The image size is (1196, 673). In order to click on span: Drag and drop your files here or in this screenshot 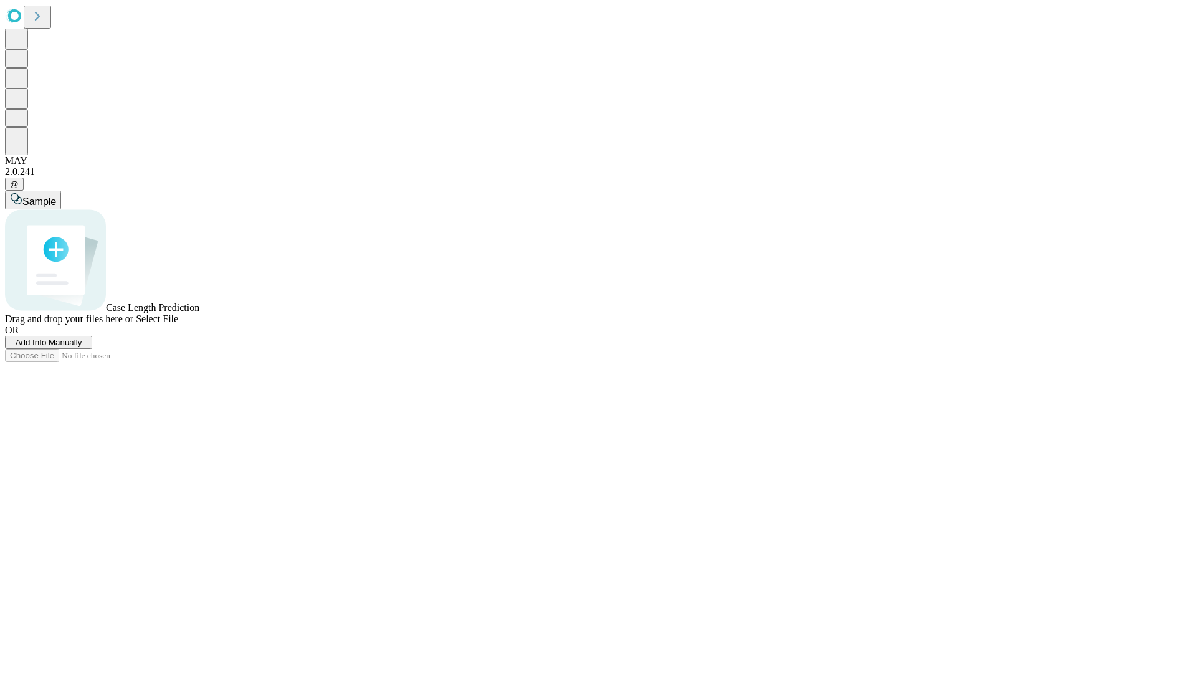, I will do `click(69, 318)`.